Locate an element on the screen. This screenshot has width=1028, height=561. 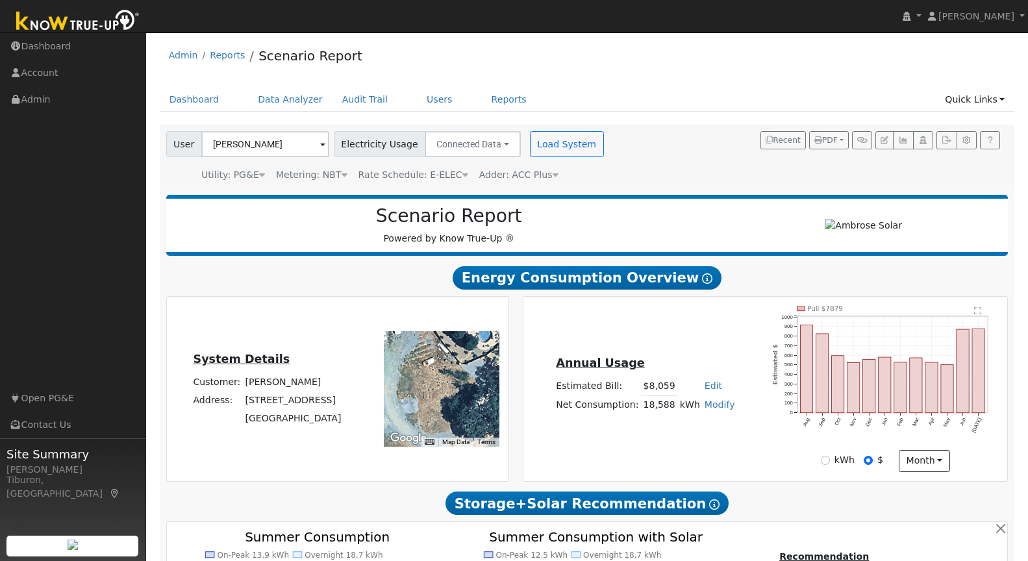
input: Select a User is located at coordinates (265, 144).